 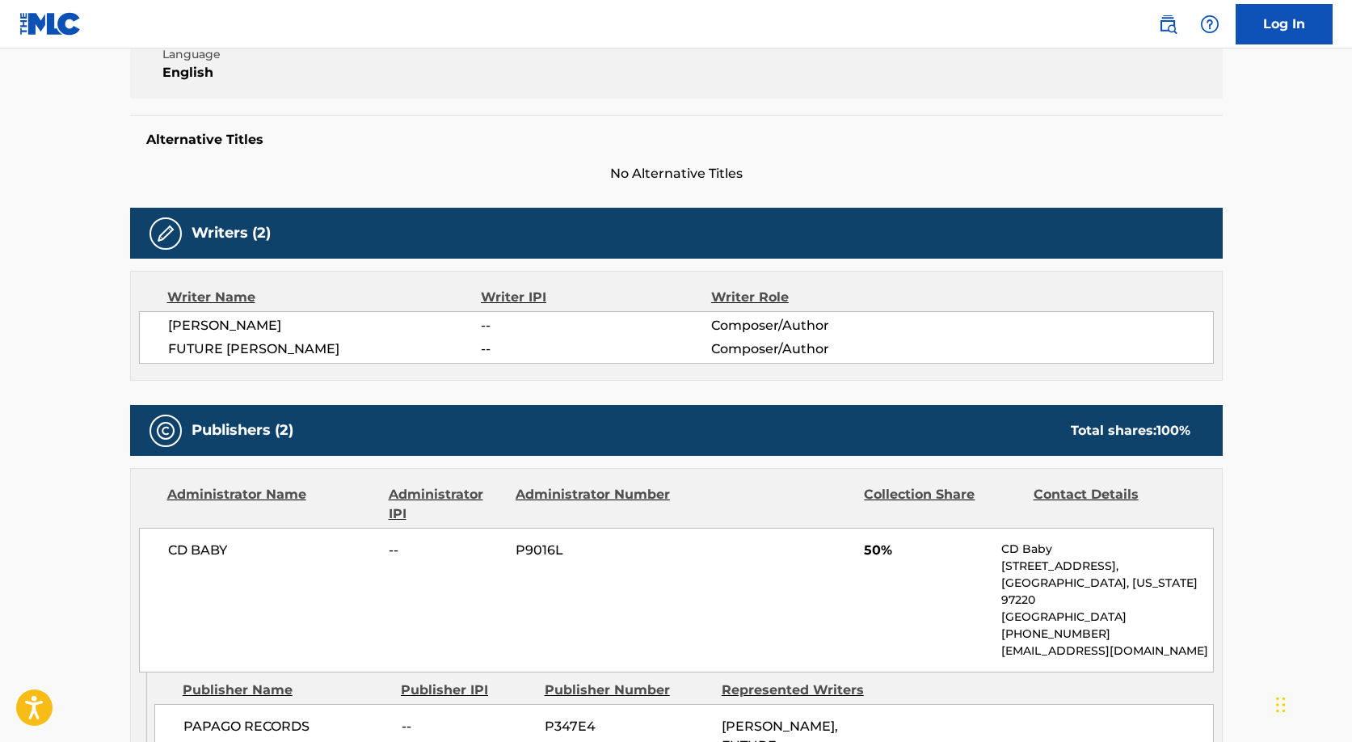 I want to click on div: Publisher IPI, so click(x=466, y=690).